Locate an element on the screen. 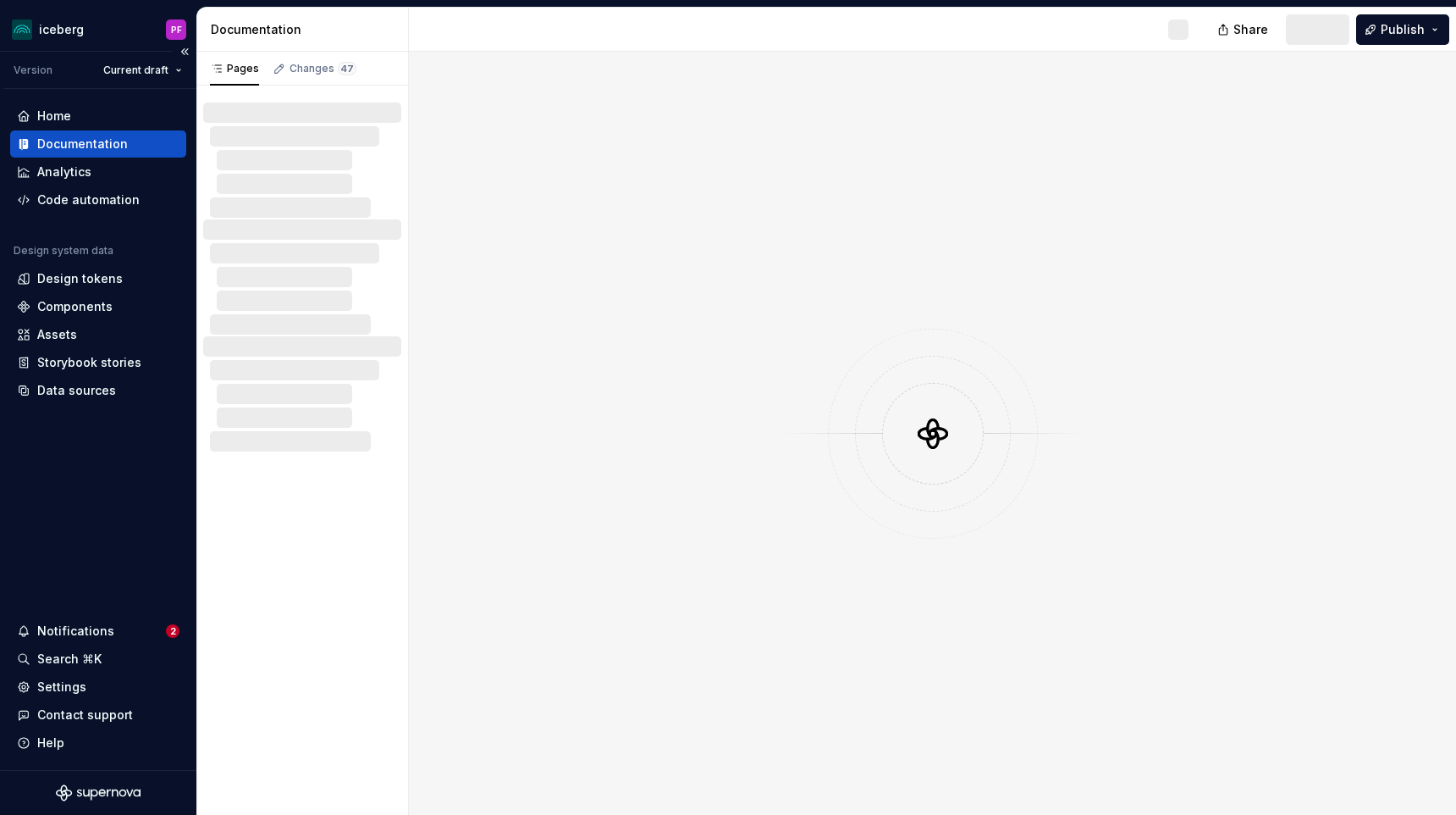 Image resolution: width=1456 pixels, height=815 pixels. button: Contact support is located at coordinates (98, 714).